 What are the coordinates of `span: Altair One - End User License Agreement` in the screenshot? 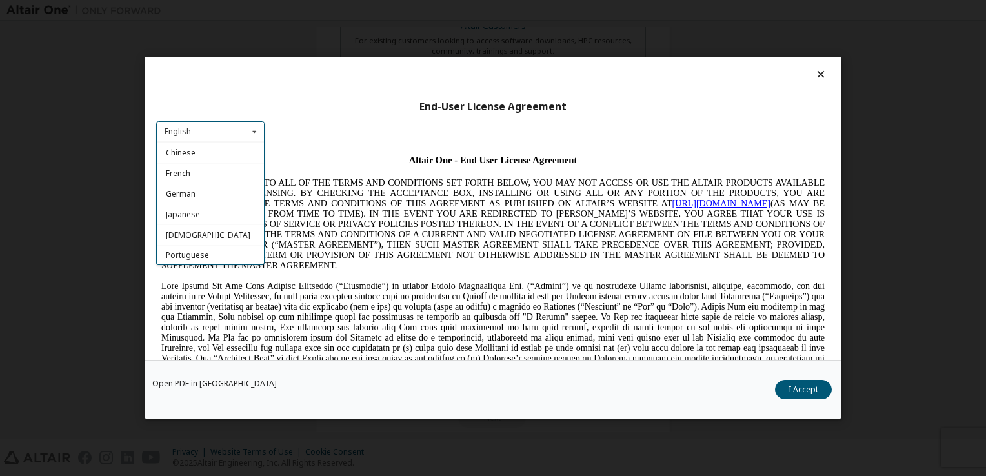 It's located at (337, 10).